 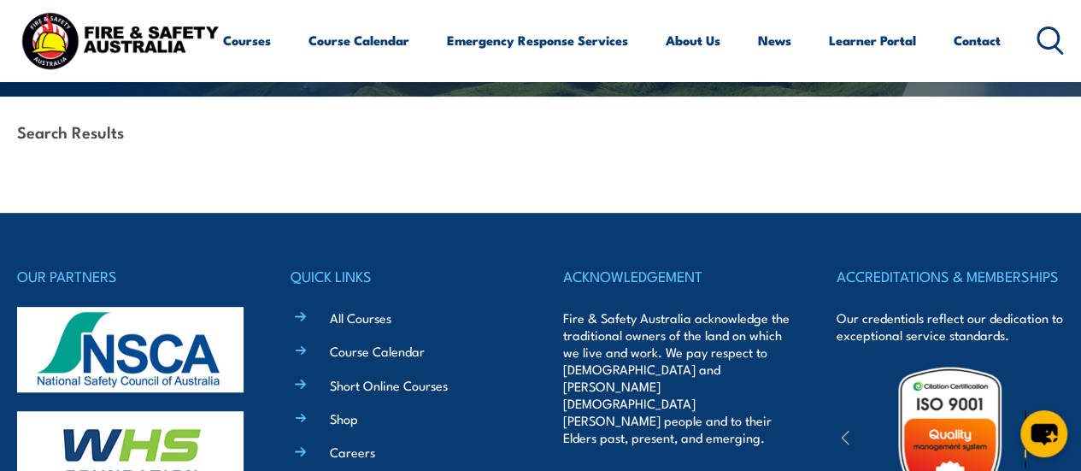 What do you see at coordinates (1043, 433) in the screenshot?
I see `button: chat-button` at bounding box center [1043, 433].